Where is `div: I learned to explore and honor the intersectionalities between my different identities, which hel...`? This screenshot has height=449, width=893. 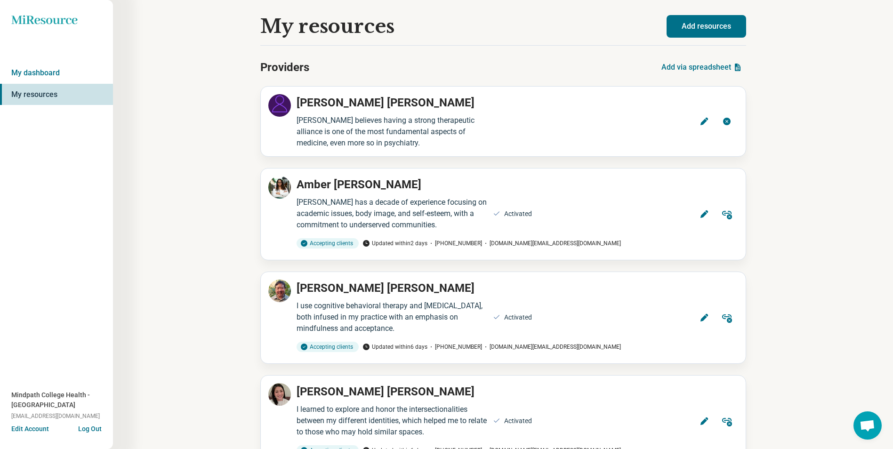 div: I learned to explore and honor the intersectionalities between my different identities, which hel... is located at coordinates (391, 421).